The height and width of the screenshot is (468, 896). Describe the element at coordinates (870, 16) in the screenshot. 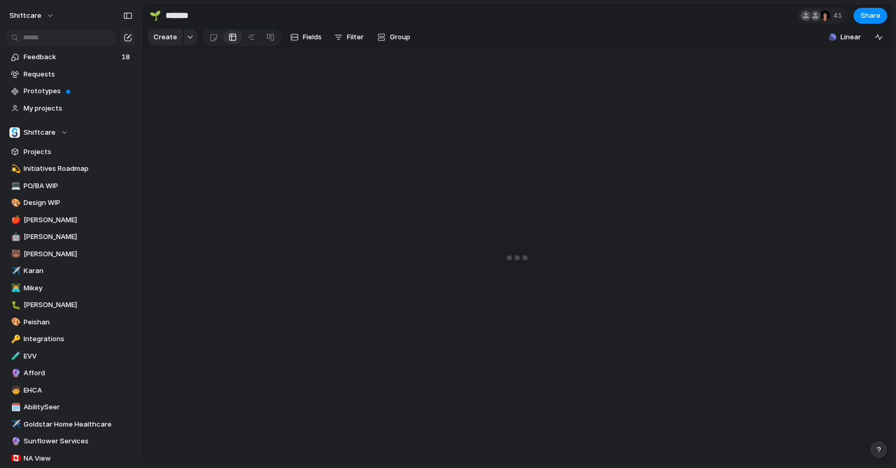

I see `span: Share` at that location.